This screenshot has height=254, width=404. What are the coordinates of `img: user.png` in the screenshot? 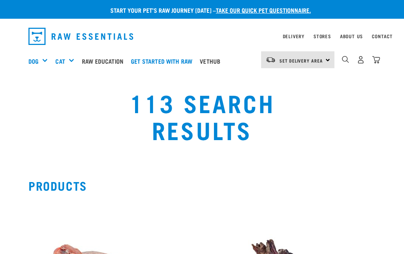 It's located at (361, 60).